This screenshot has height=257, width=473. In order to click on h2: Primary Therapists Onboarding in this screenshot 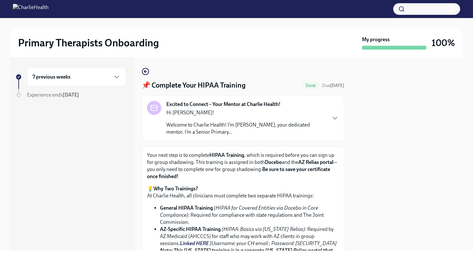, I will do `click(89, 43)`.